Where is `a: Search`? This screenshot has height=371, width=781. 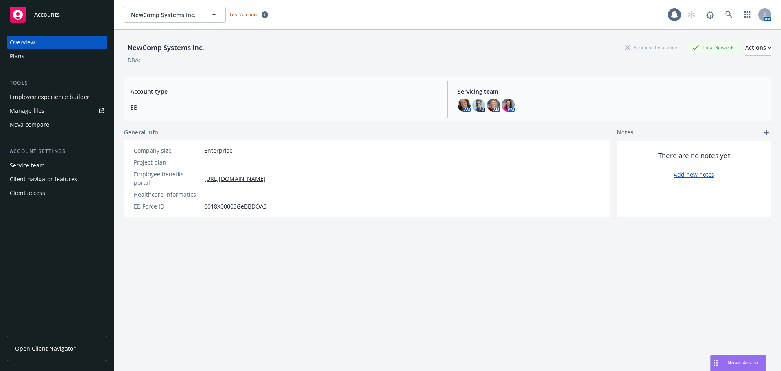
a: Search is located at coordinates (729, 15).